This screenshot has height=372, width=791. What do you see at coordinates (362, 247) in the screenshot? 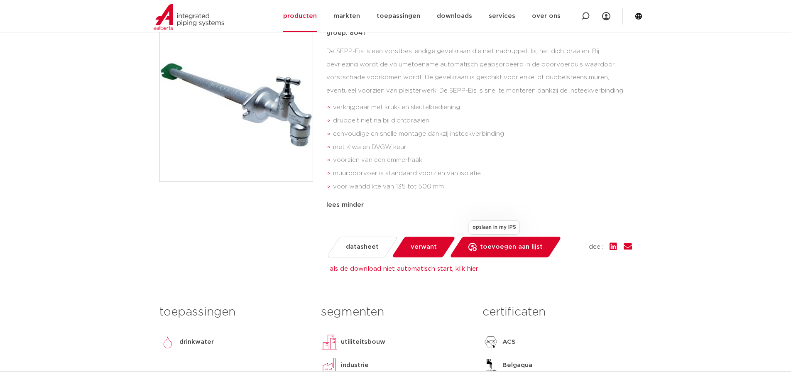
I see `a: datasheet` at bounding box center [362, 247].